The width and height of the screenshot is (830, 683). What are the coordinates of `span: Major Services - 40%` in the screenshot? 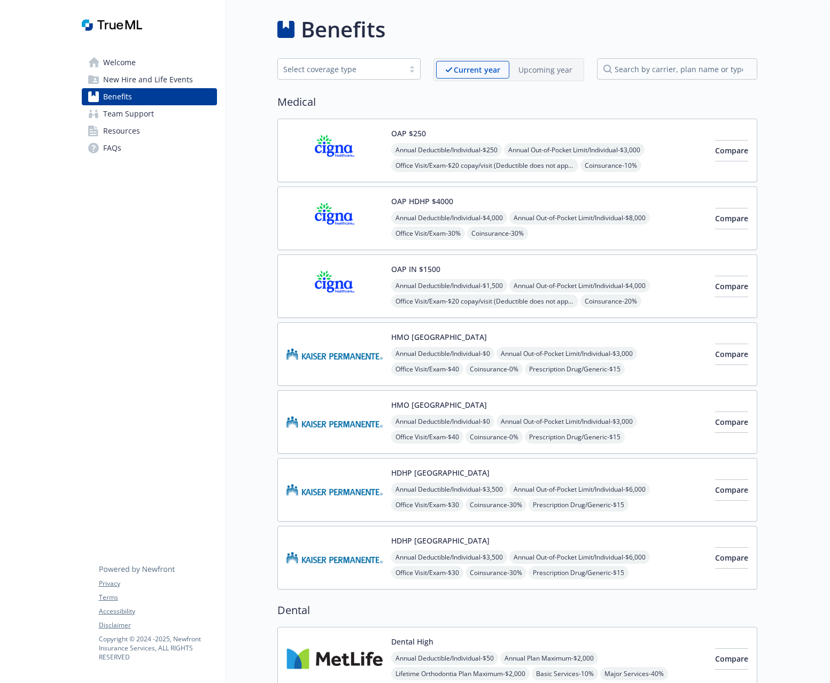 It's located at (634, 673).